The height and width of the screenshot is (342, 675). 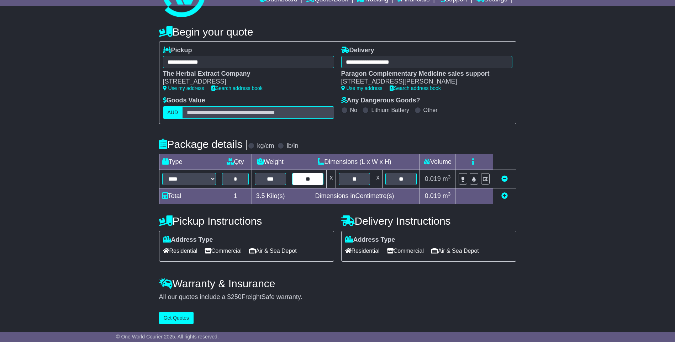 I want to click on label: Lithium Battery, so click(x=390, y=110).